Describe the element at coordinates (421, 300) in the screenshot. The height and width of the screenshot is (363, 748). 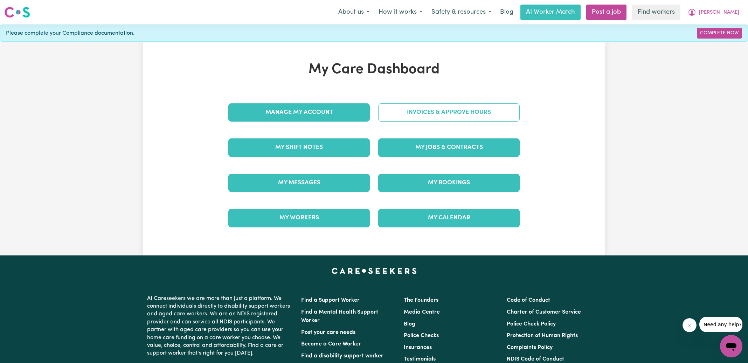
I see `a: The Founders` at that location.